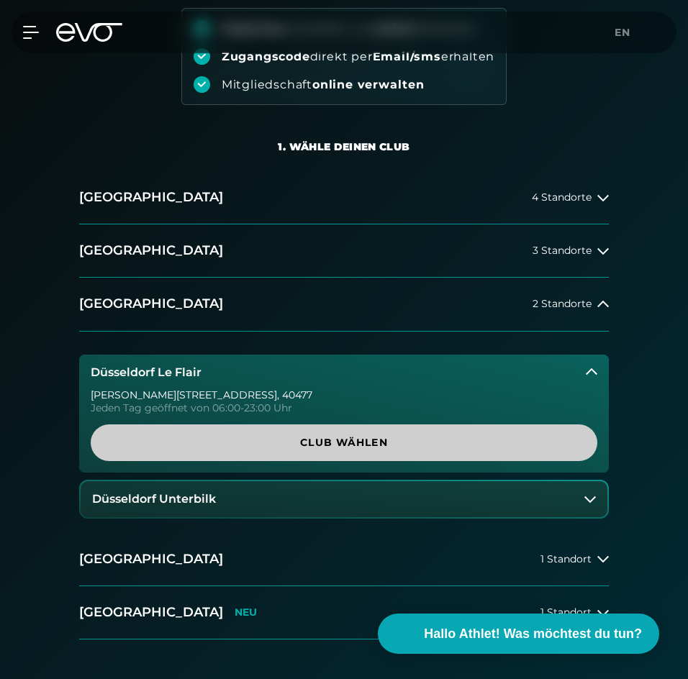 The image size is (688, 679). Describe the element at coordinates (344, 442) in the screenshot. I see `span: Club wählen` at that location.